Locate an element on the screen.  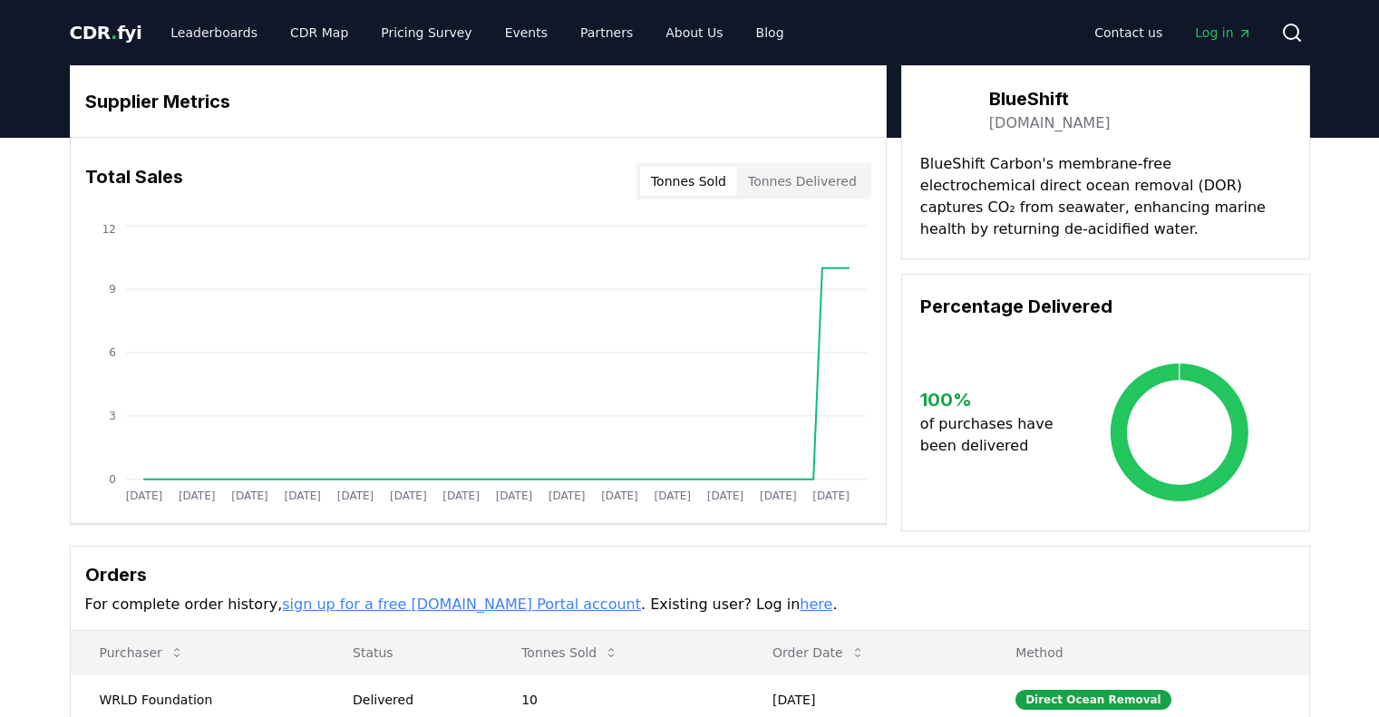
button: Order Date is located at coordinates (819, 653).